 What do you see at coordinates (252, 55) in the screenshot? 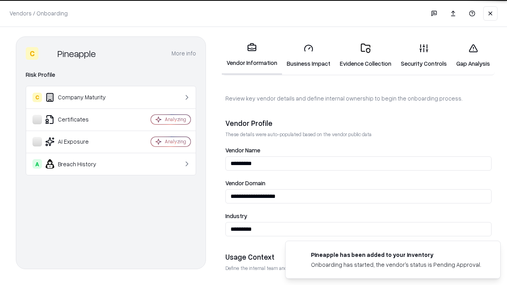
I see `a: Vendor Information` at bounding box center [252, 55].